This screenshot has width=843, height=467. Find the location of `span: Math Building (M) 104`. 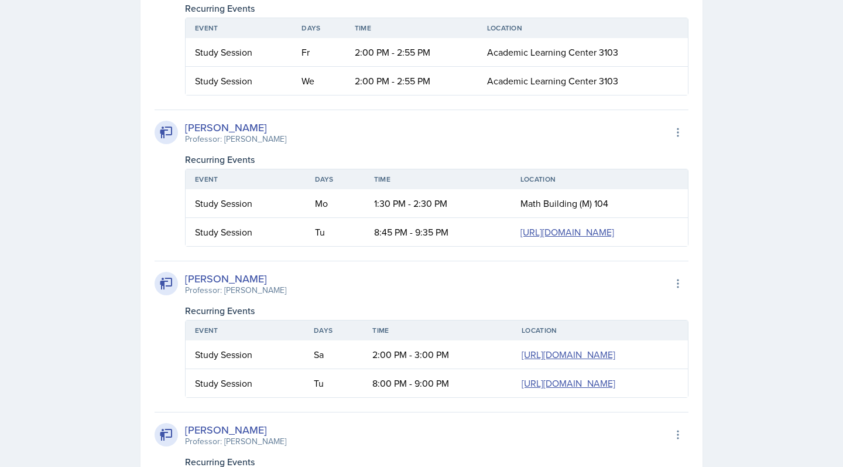

span: Math Building (M) 104 is located at coordinates (564, 203).